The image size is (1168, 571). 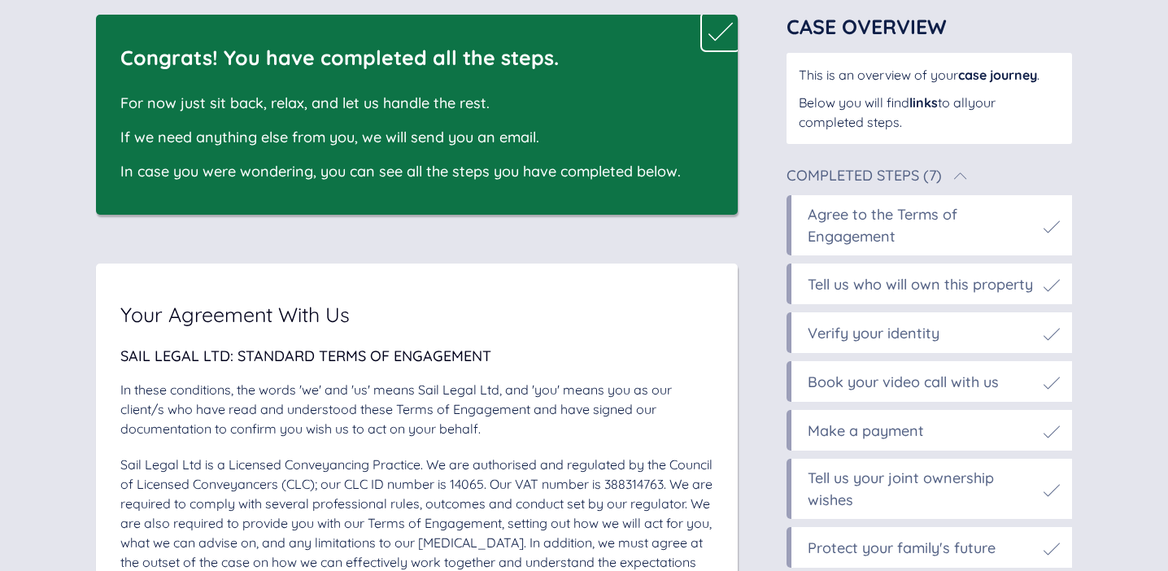 I want to click on div: In case you were wondering, you can see all the steps you have completed below., so click(x=404, y=171).